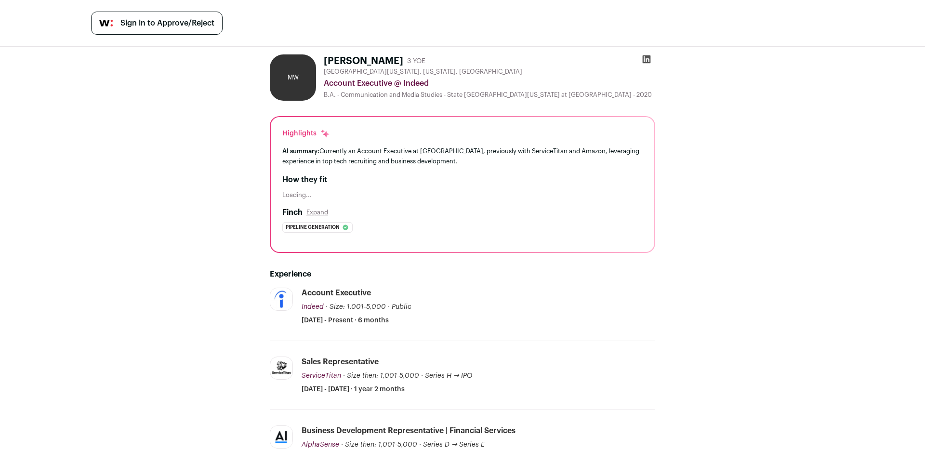  Describe the element at coordinates (282, 437) in the screenshot. I see `img: 9838219db6b5256e46ad2ac23ea359fbf7755473957a5a7da8bf939a505f6f08.jpg` at that location.